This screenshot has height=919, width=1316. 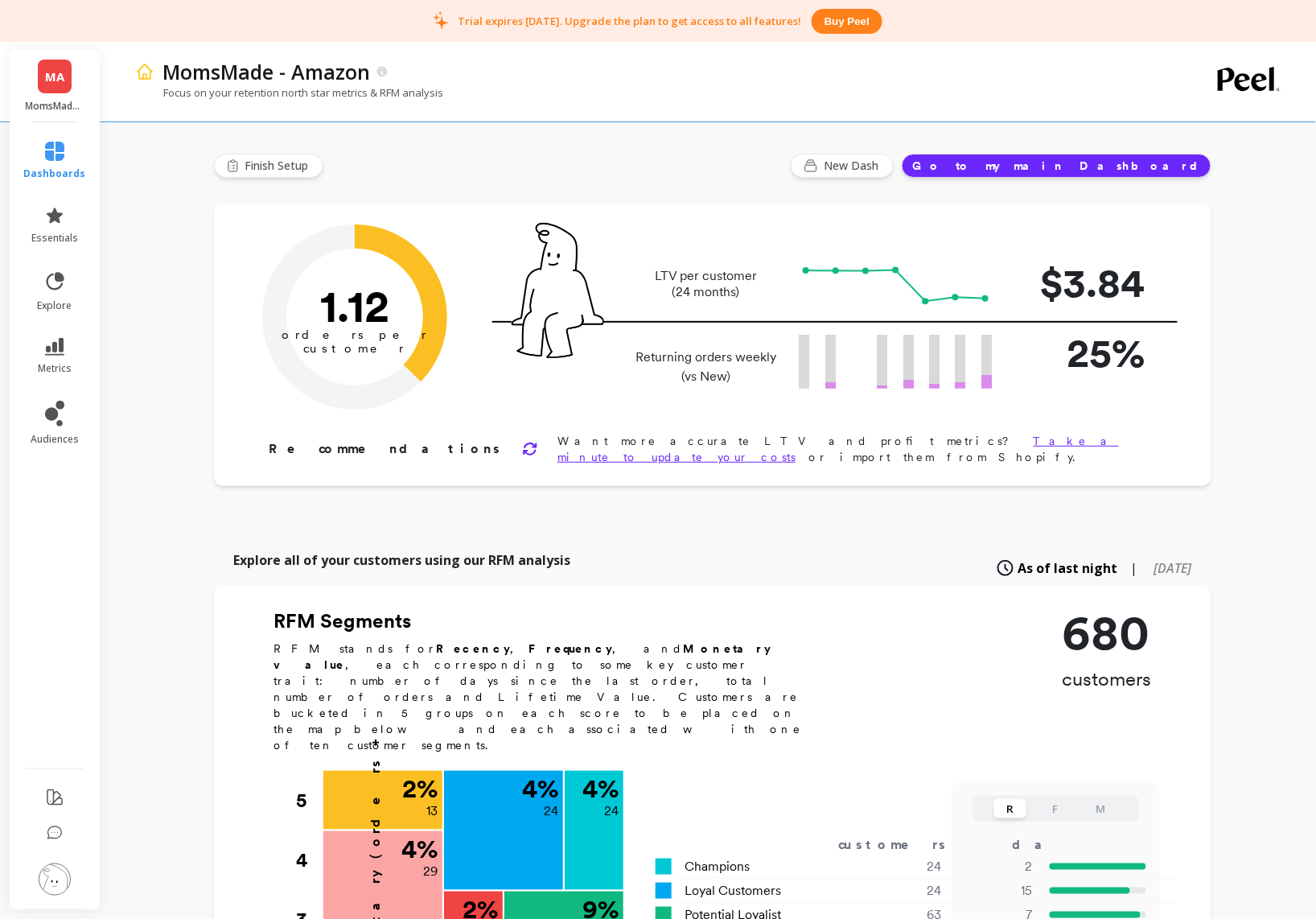 I want to click on p: 2, so click(x=996, y=867).